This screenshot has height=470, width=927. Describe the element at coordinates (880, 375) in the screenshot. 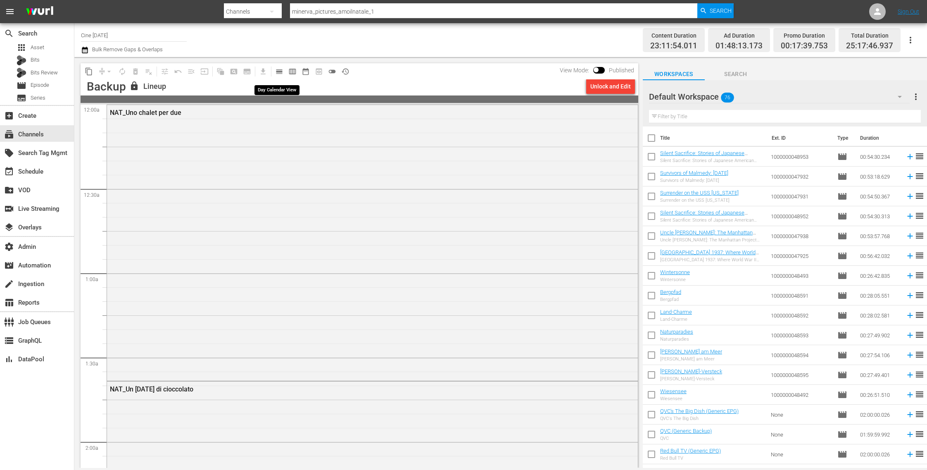

I see `td: 00:27:49.401` at that location.